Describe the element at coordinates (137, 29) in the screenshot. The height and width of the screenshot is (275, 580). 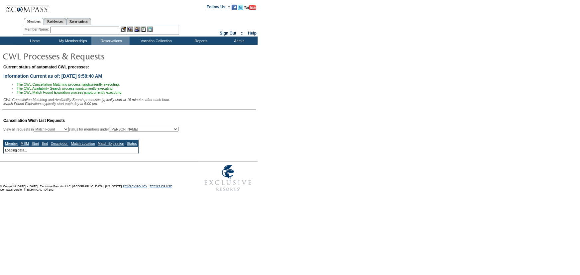
I see `img: Impersonate` at that location.